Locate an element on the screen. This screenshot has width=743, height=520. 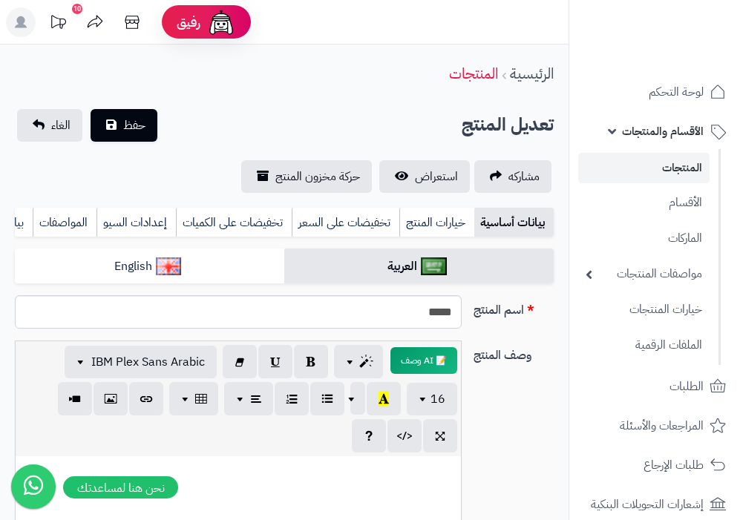
a: English is located at coordinates (149, 267).